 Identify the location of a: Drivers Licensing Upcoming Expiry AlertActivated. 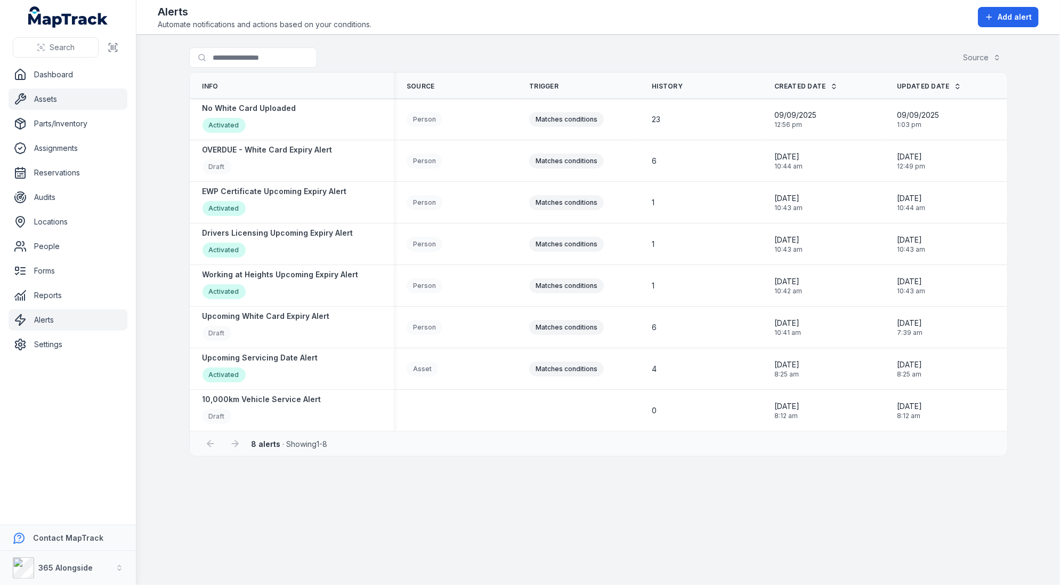
(278, 244).